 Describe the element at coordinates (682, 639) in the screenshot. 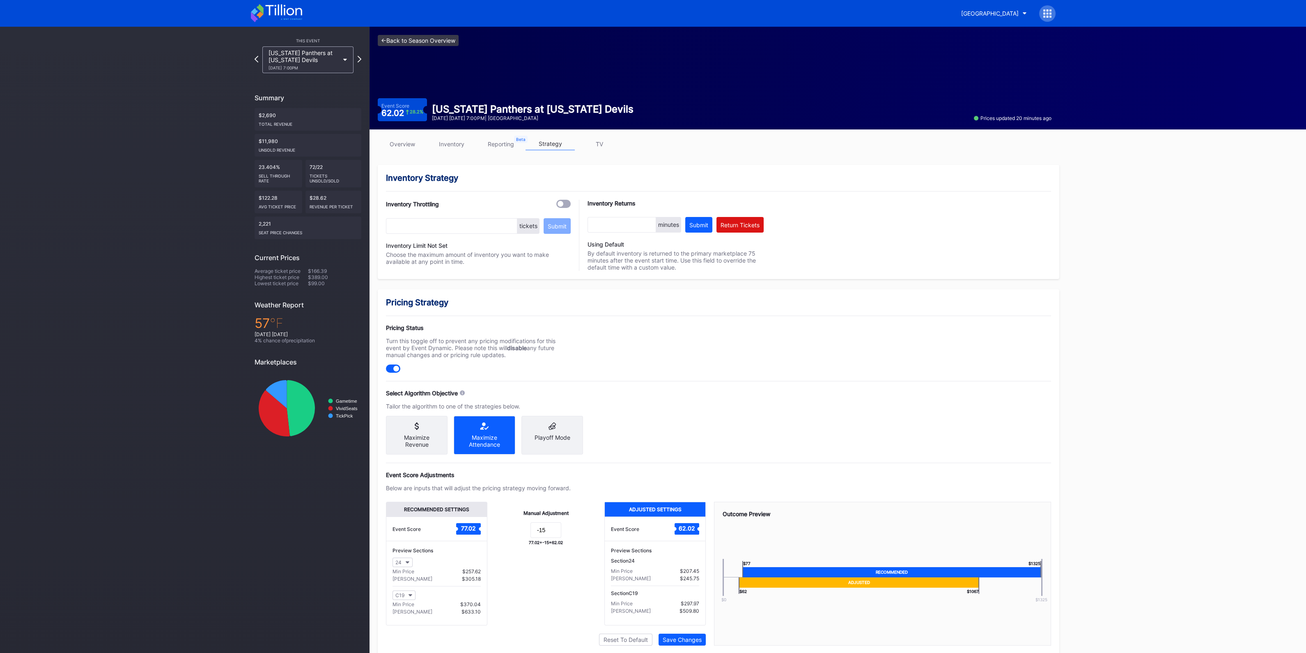

I see `div: Save Changes` at that location.